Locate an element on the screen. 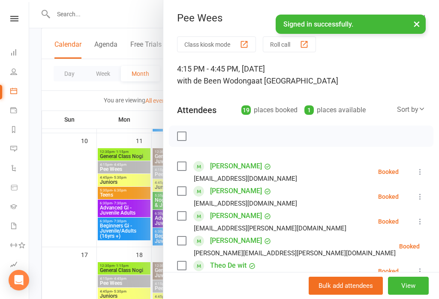 The height and width of the screenshot is (299, 439). div: Pee Wees is located at coordinates (301, 18).